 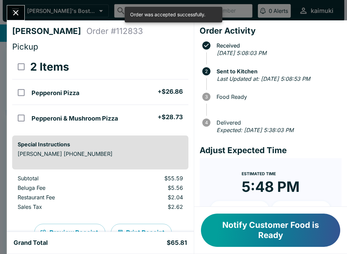 I want to click on button: + 10, so click(x=240, y=209).